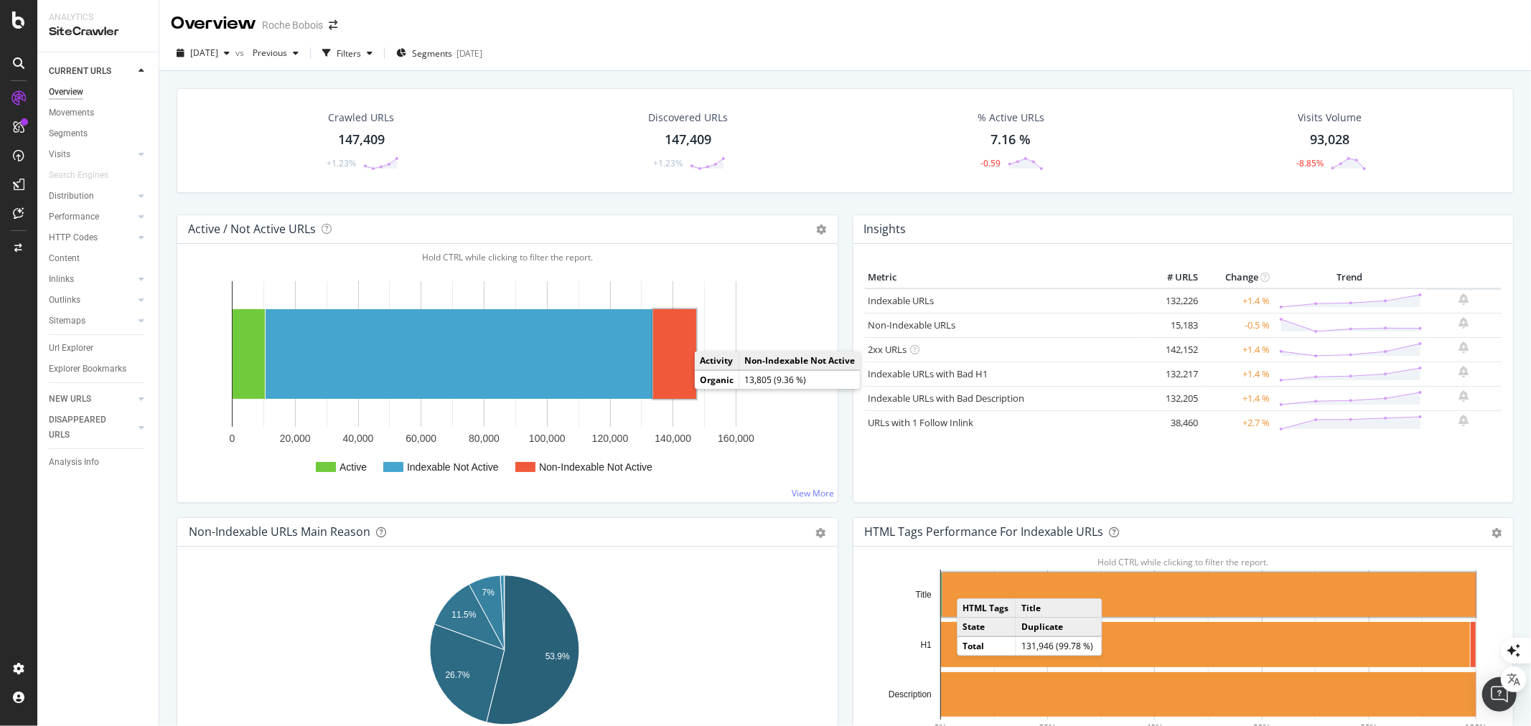 The height and width of the screenshot is (726, 1531). Describe the element at coordinates (1310, 163) in the screenshot. I see `div: -8.85%` at that location.